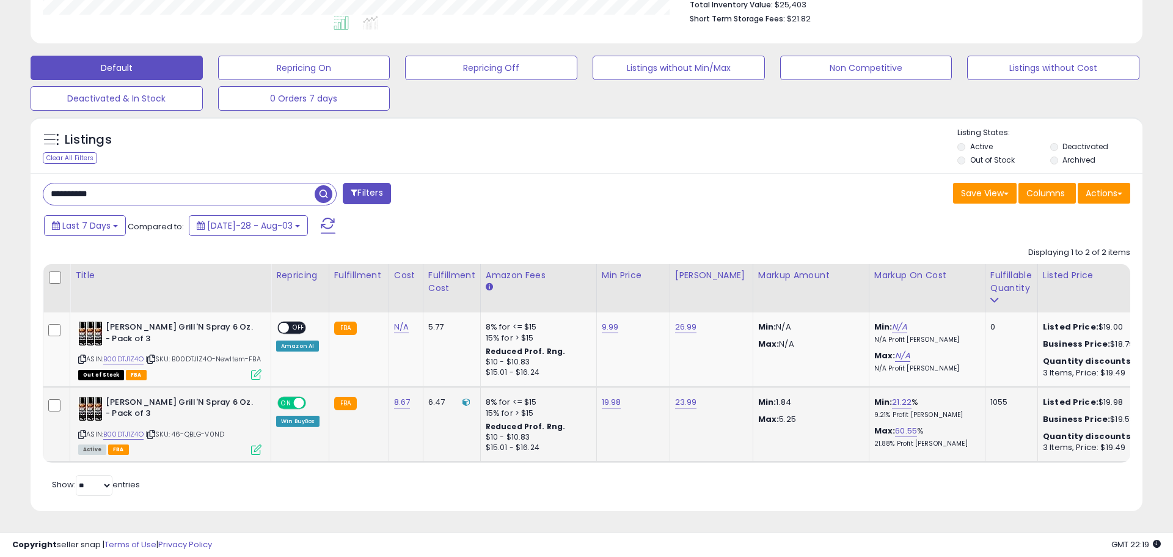 This screenshot has width=1173, height=557. I want to click on h5: Listings, so click(88, 140).